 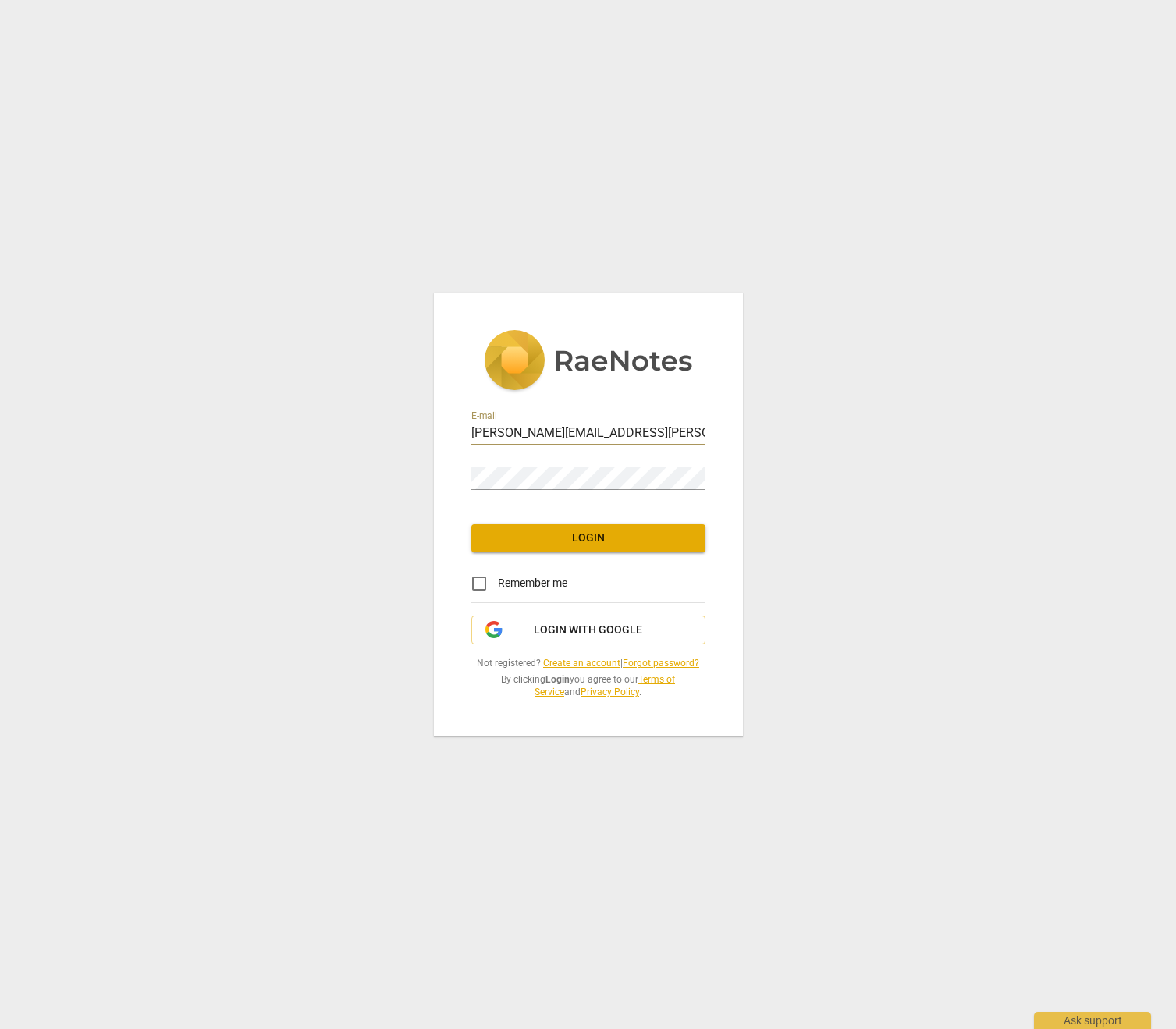 I want to click on div: Ask support, so click(x=1092, y=1020).